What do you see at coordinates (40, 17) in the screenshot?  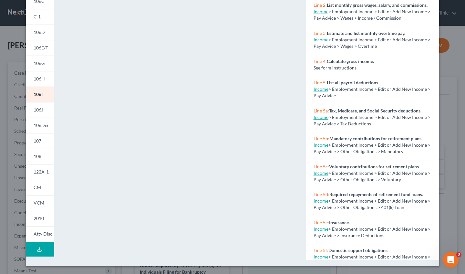 I see `a: C-1` at bounding box center [40, 17].